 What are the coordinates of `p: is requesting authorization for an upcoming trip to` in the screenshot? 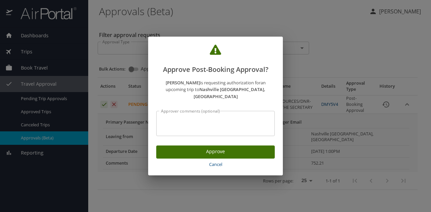 It's located at (215, 90).